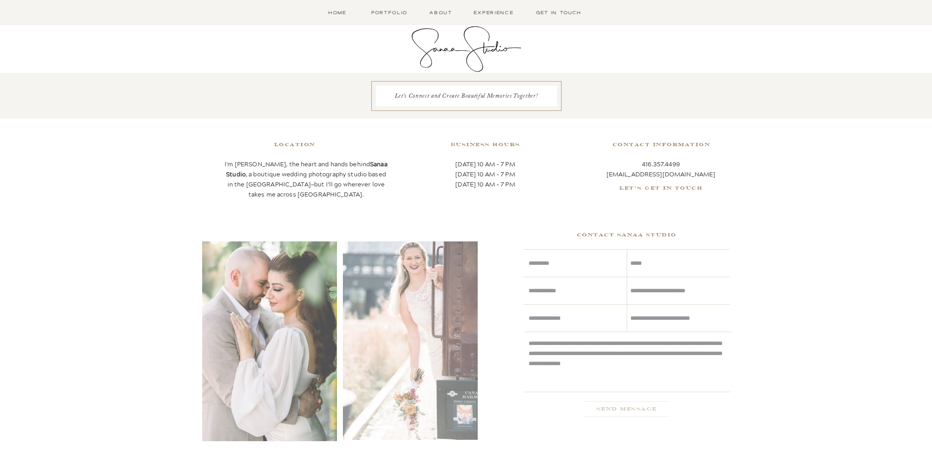  What do you see at coordinates (558, 12) in the screenshot?
I see `a: Get in Touch` at bounding box center [558, 12].